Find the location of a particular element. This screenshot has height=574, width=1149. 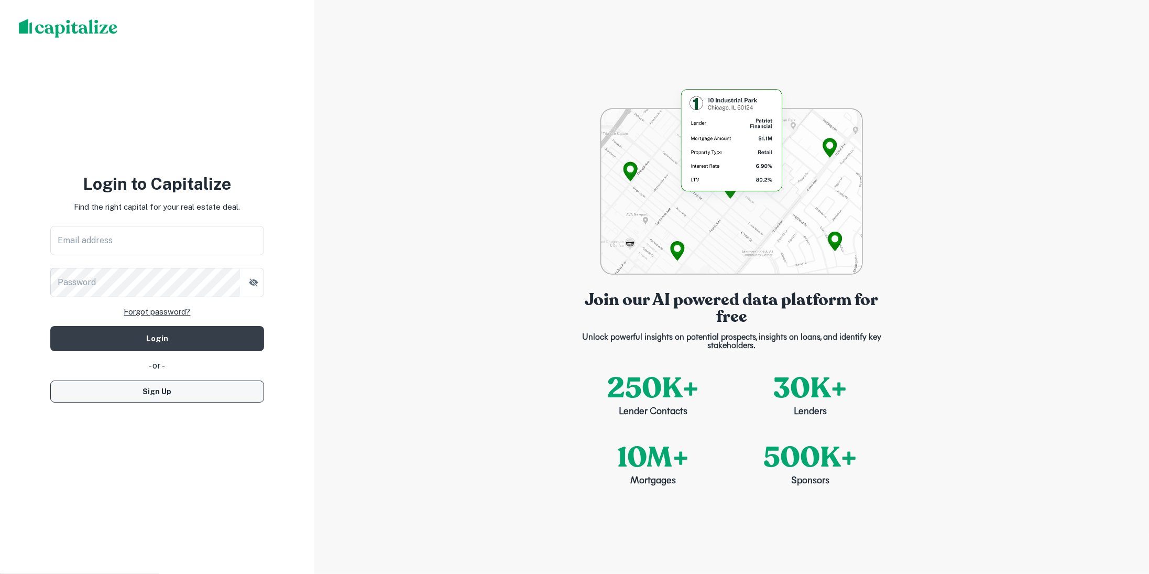

p: Unlock powerful insights on potential prospects, insights on loans, and identify key stakeholders. is located at coordinates (732, 342).